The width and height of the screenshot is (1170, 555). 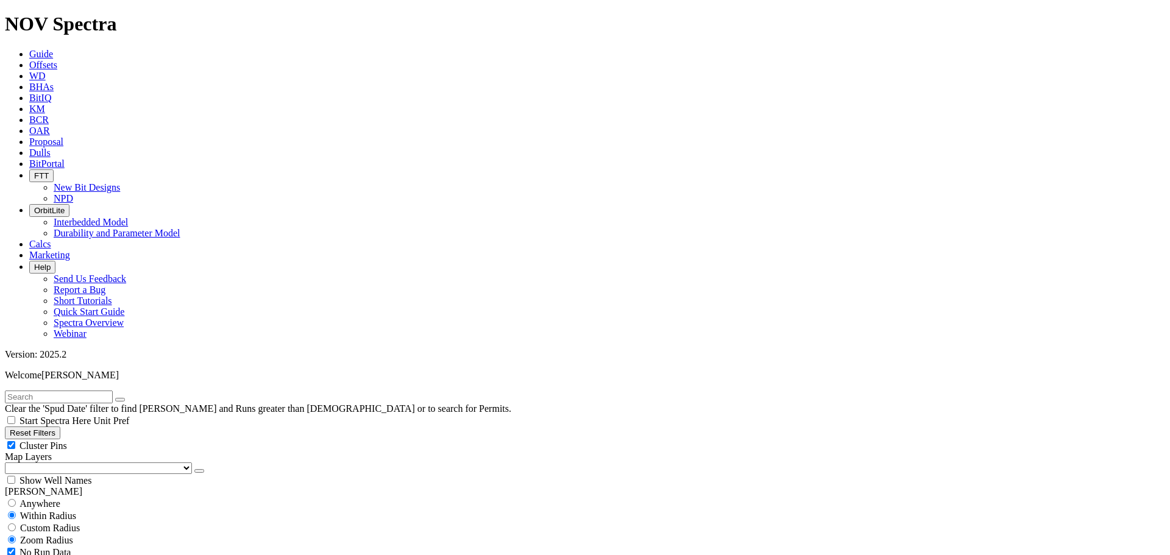 I want to click on p: Welcome, so click(x=585, y=375).